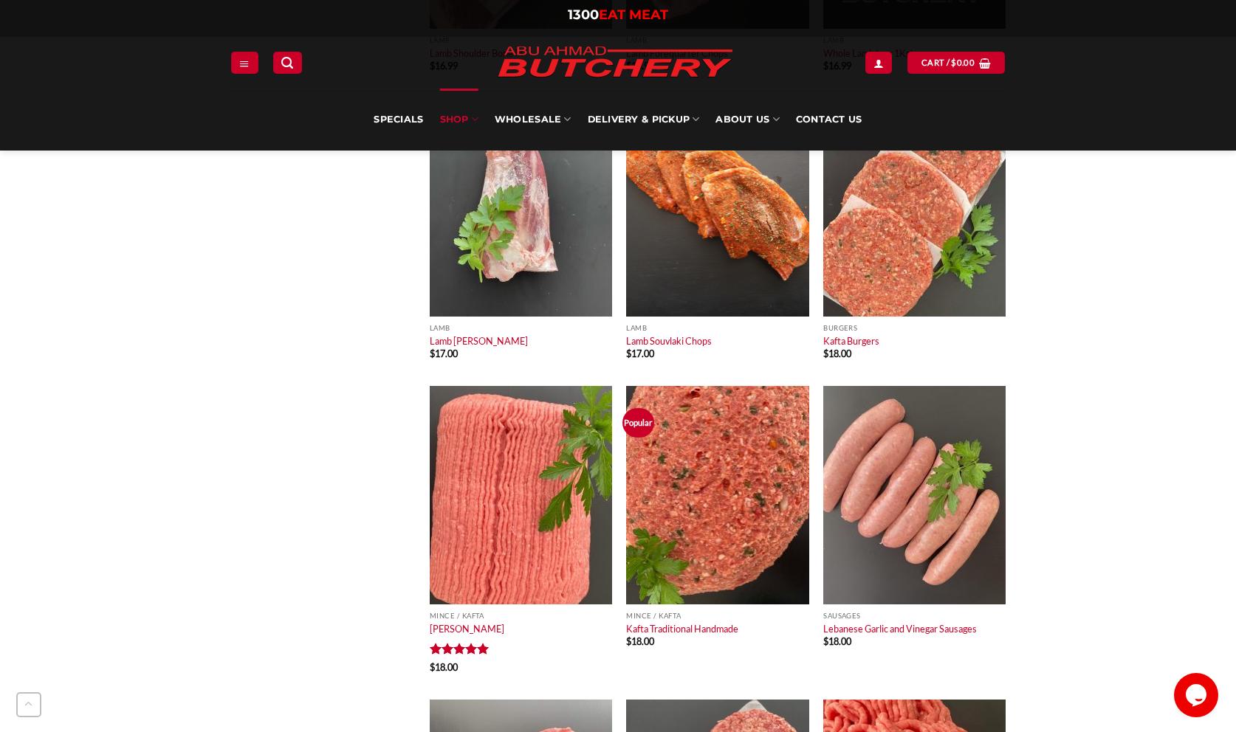 The height and width of the screenshot is (732, 1236). Describe the element at coordinates (533, 120) in the screenshot. I see `a: Wholesale` at that location.